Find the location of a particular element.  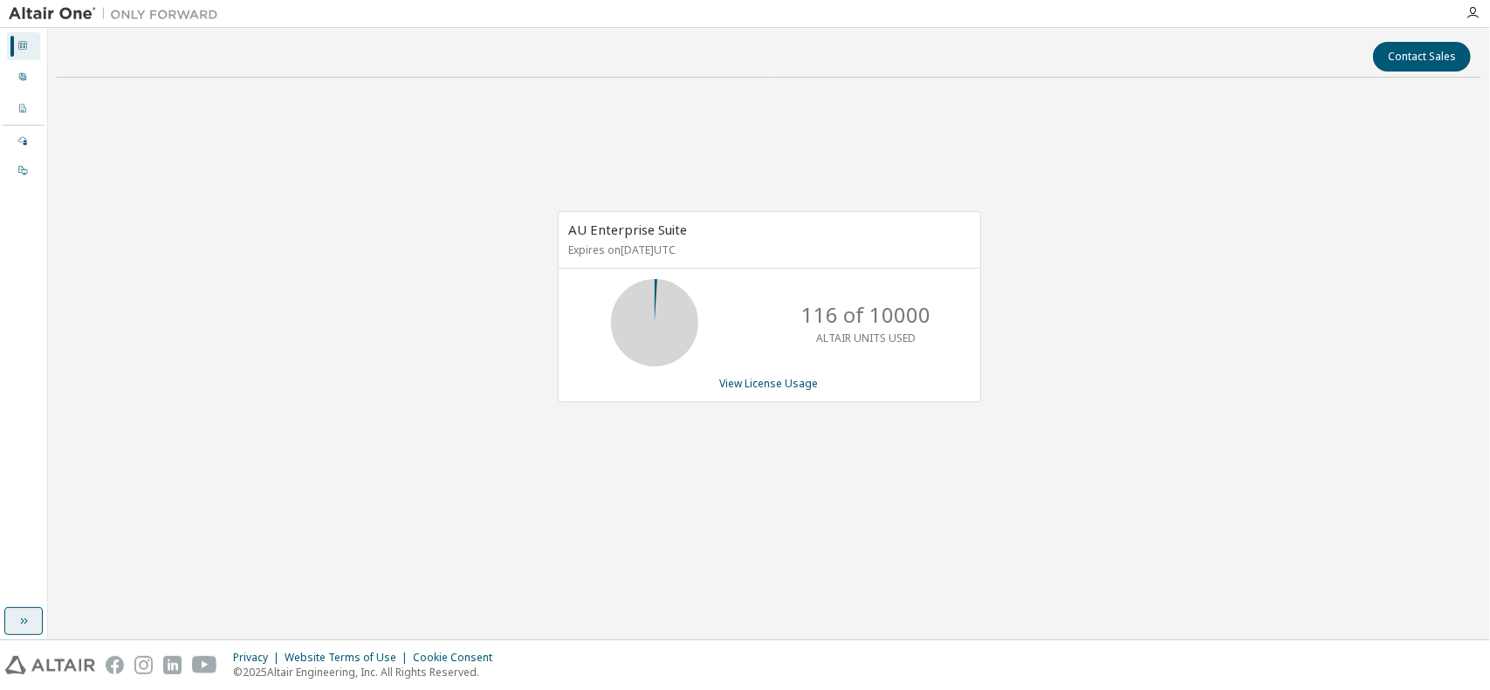

span: AU Enterprise Suite is located at coordinates (628, 230).